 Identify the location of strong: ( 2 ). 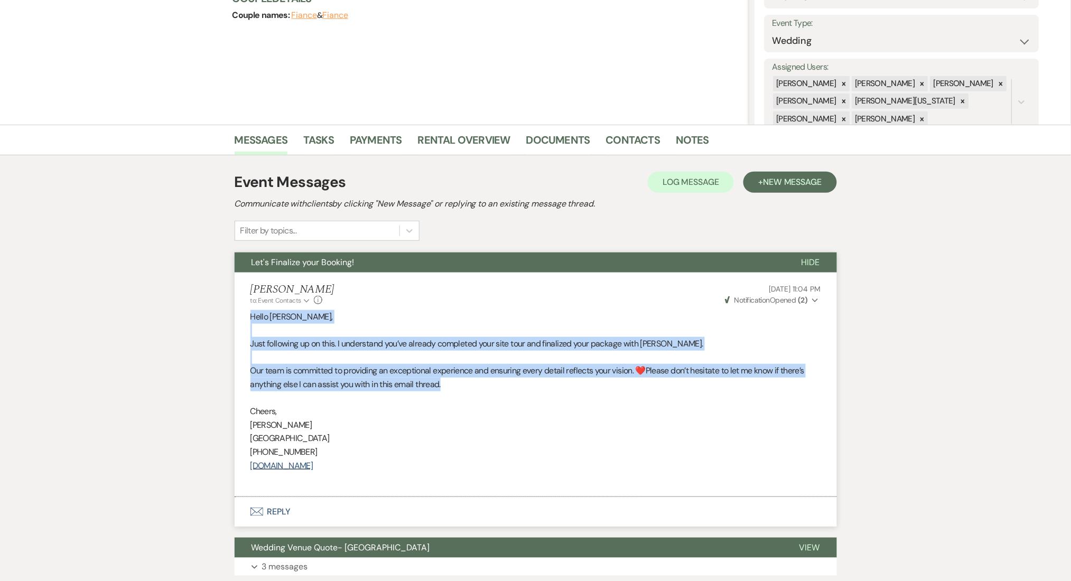
(803, 300).